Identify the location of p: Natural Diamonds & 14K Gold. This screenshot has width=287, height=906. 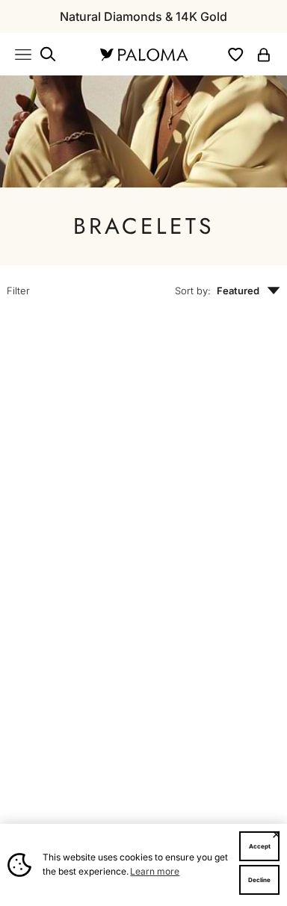
(143, 16).